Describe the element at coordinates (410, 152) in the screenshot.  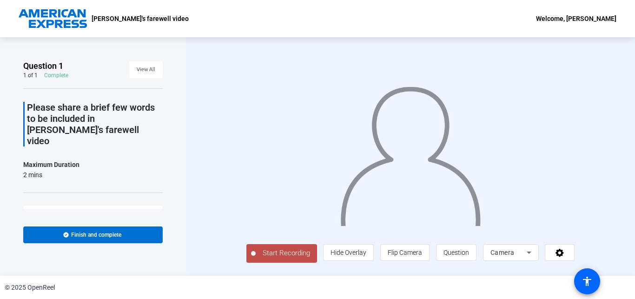
I see `img: overlay` at that location.